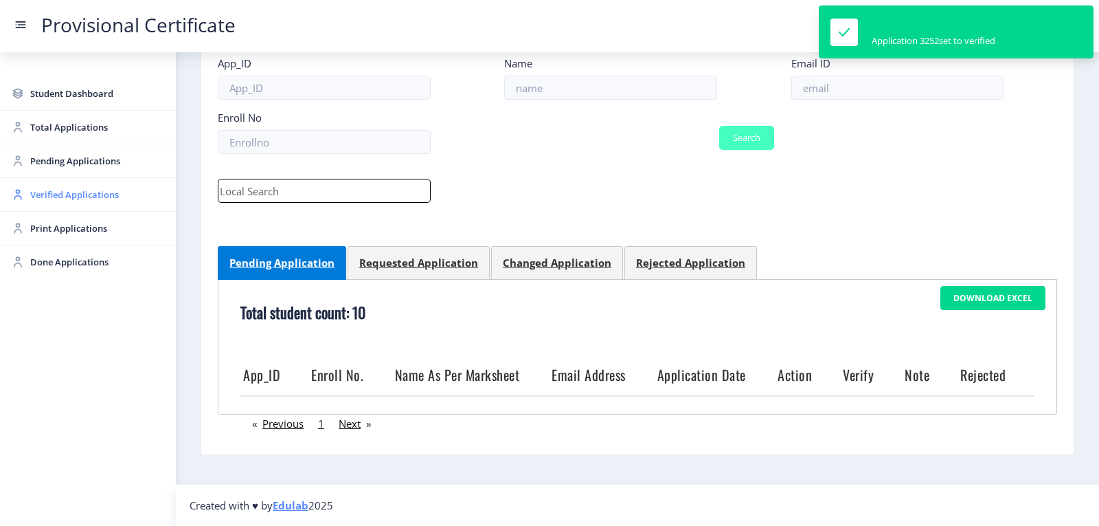  Describe the element at coordinates (557, 262) in the screenshot. I see `div: Changed Application` at that location.